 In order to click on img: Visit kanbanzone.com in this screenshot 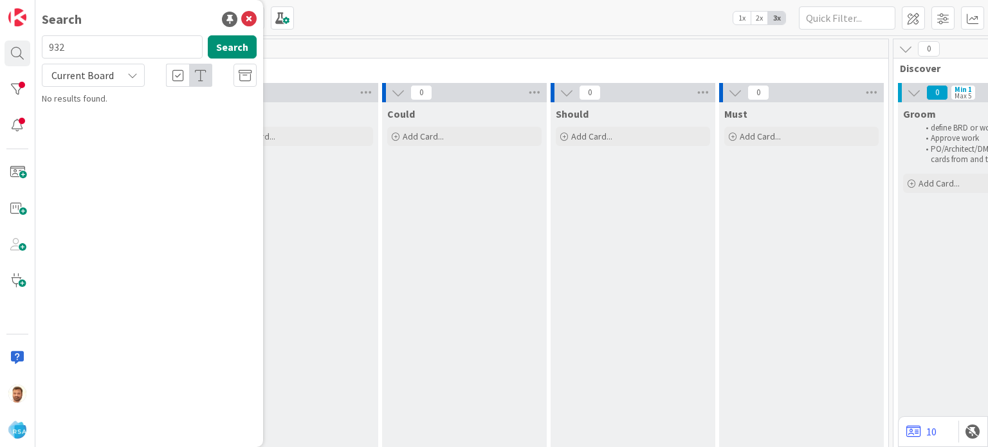, I will do `click(17, 17)`.